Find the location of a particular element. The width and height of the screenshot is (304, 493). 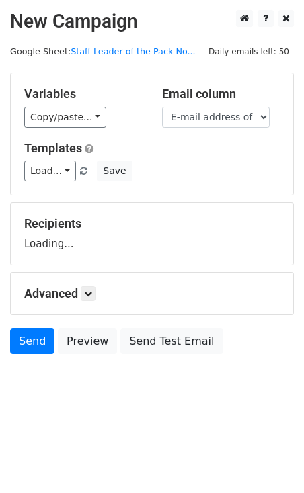

small: Google Sheet: is located at coordinates (103, 51).